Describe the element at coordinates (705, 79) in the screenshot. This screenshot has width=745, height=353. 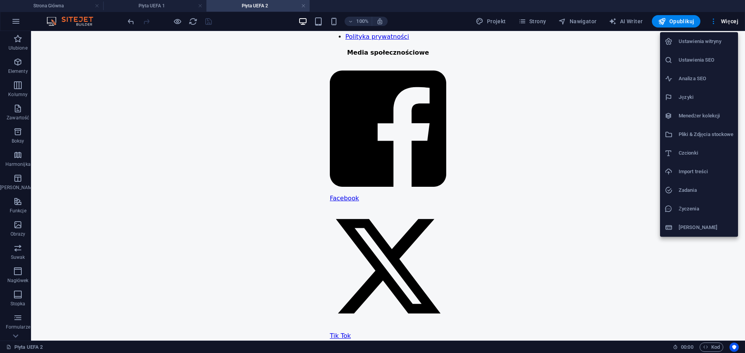
I see `h6: Analiza SEO` at that location.